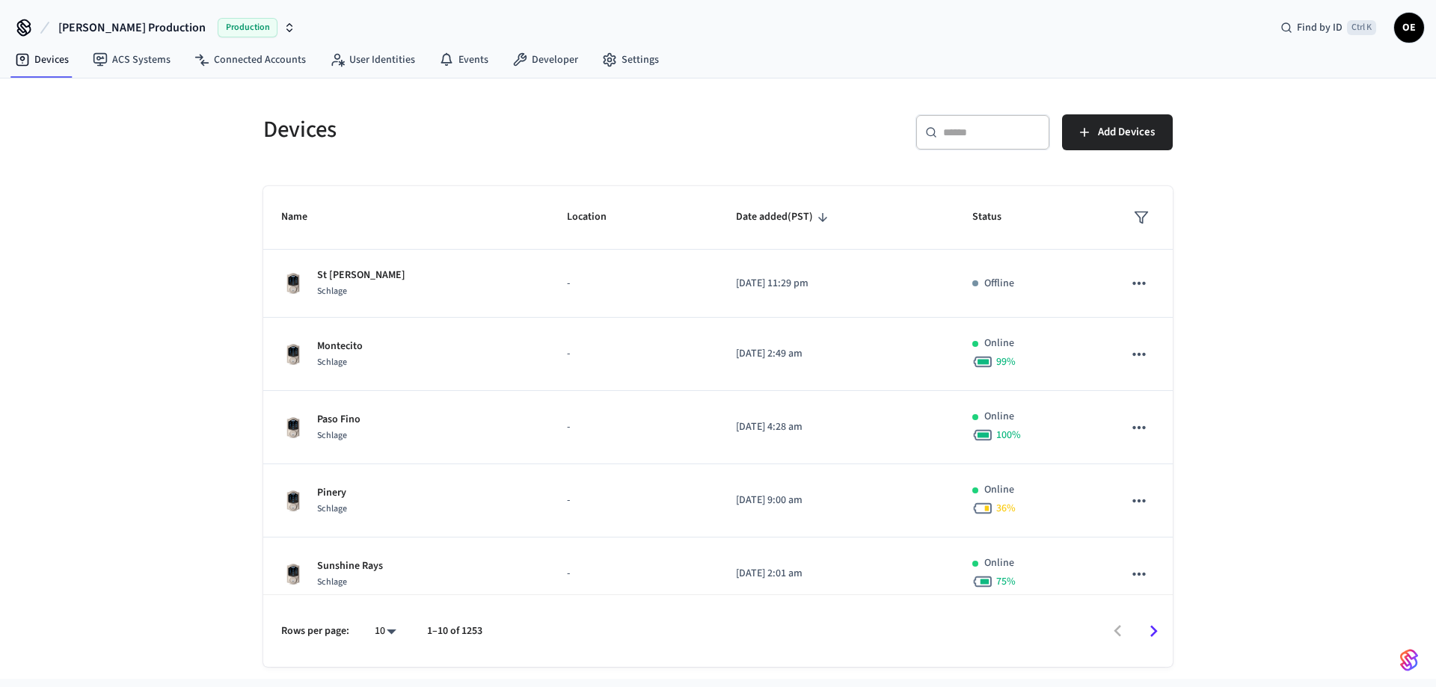  I want to click on a: Developer, so click(545, 60).